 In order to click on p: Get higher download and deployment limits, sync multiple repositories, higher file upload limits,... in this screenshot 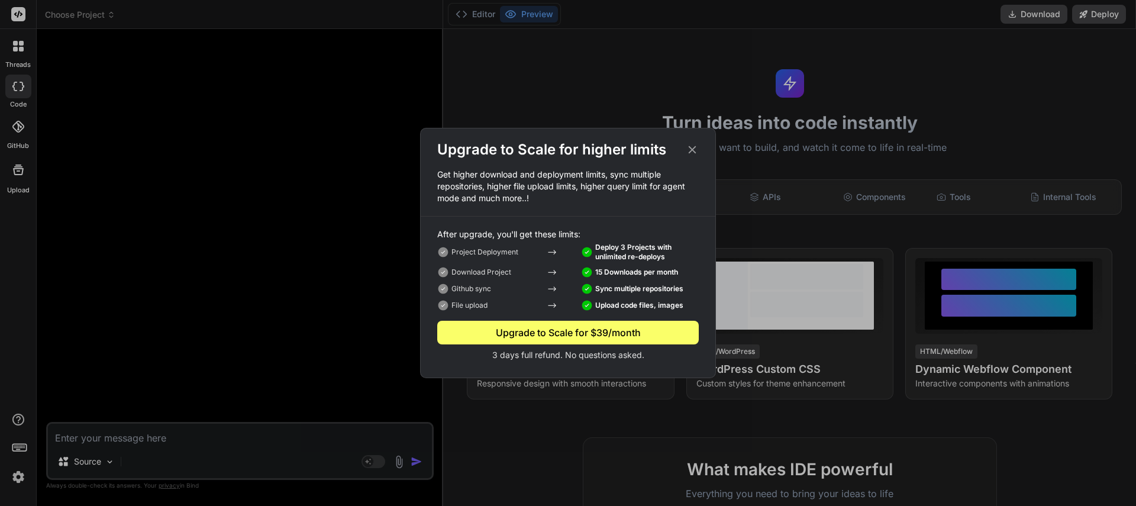, I will do `click(568, 186)`.